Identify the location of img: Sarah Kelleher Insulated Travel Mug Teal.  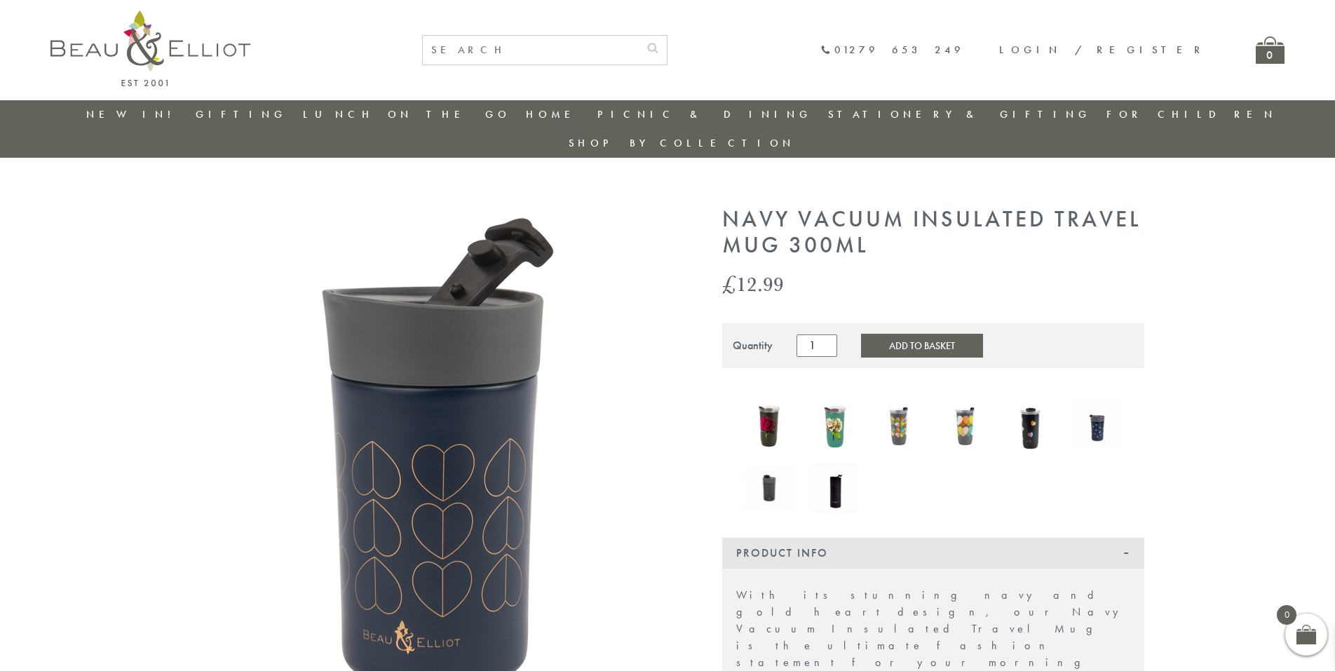
(835, 424).